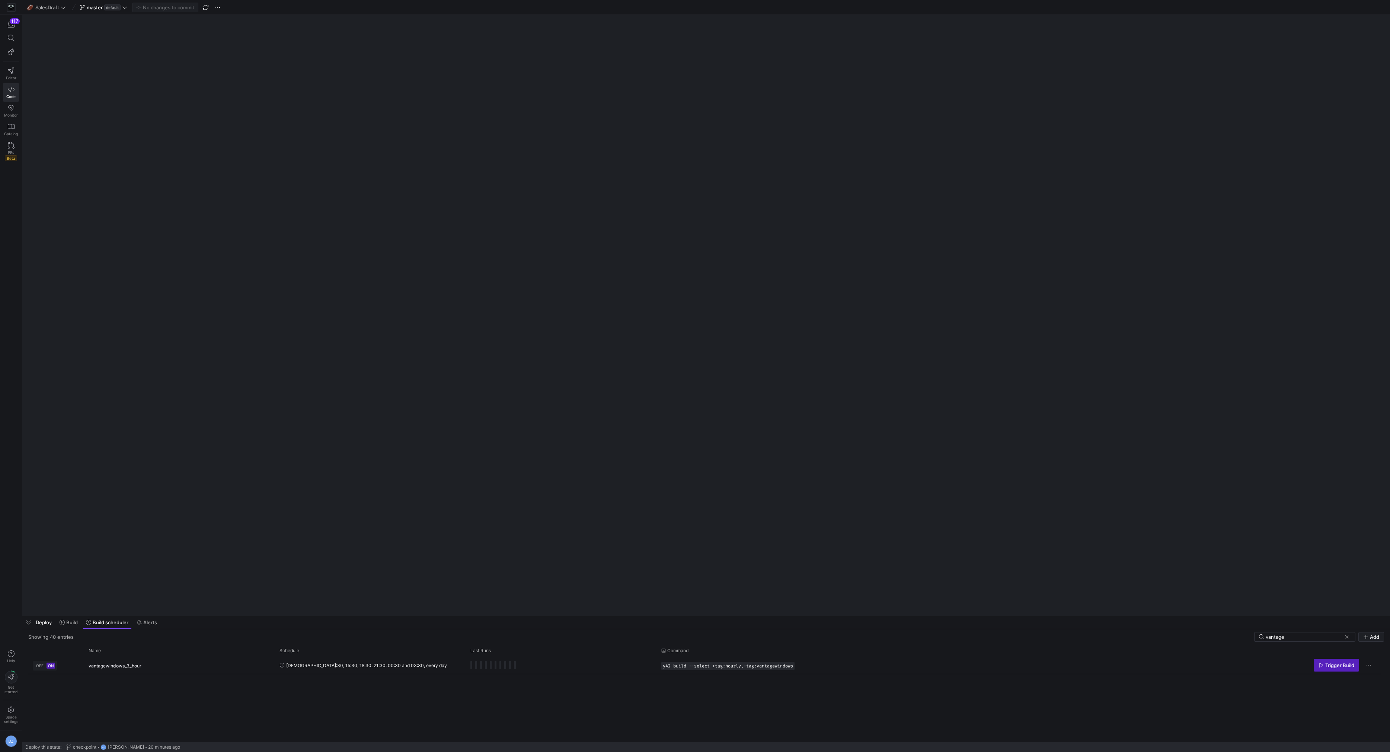 The image size is (1390, 752). Describe the element at coordinates (47, 7) in the screenshot. I see `span: SalesDraft` at that location.